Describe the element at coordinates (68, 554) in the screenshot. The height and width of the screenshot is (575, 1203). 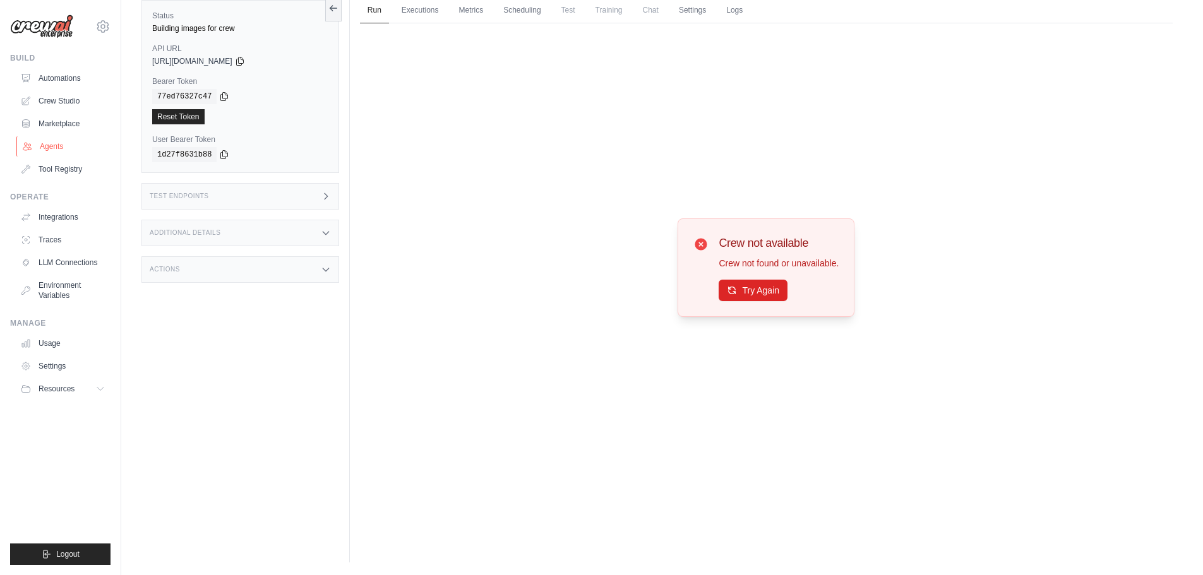
I see `span: Logout` at that location.